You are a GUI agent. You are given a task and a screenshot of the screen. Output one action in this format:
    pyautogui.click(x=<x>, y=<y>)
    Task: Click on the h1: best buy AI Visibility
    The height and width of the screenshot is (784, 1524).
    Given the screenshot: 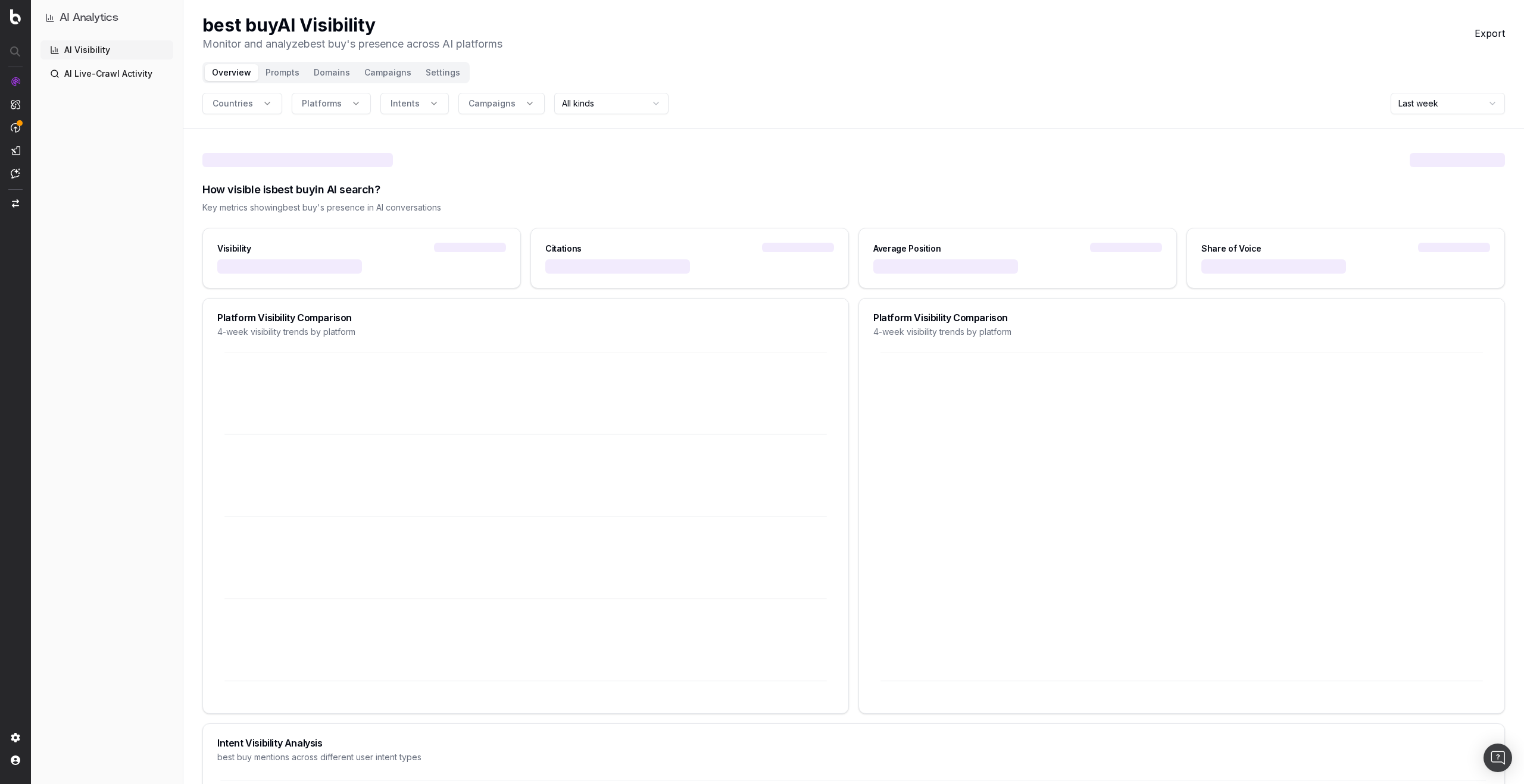 What is the action you would take?
    pyautogui.click(x=352, y=25)
    